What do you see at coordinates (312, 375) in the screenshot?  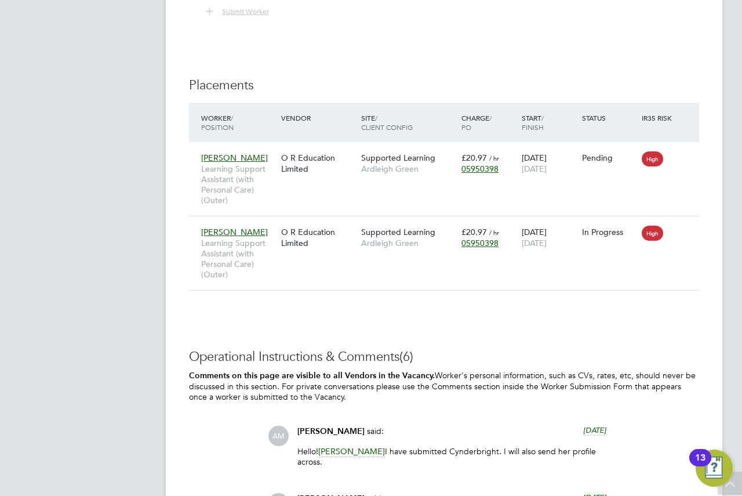 I see `b: Comments on this page are visible to all Vendors in the Vacancy.` at bounding box center [312, 375].